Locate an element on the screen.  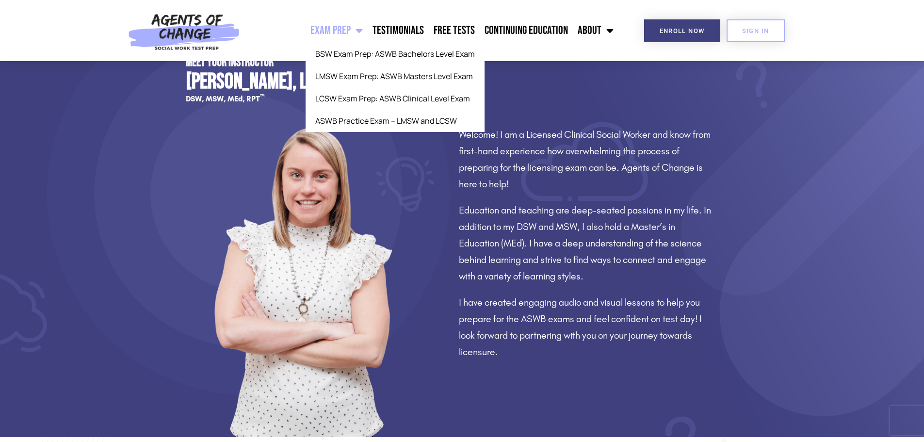
p: Education and teaching are deep-seated passions in my life. In addition to my DSW and MSW, I also... is located at coordinates (586, 243).